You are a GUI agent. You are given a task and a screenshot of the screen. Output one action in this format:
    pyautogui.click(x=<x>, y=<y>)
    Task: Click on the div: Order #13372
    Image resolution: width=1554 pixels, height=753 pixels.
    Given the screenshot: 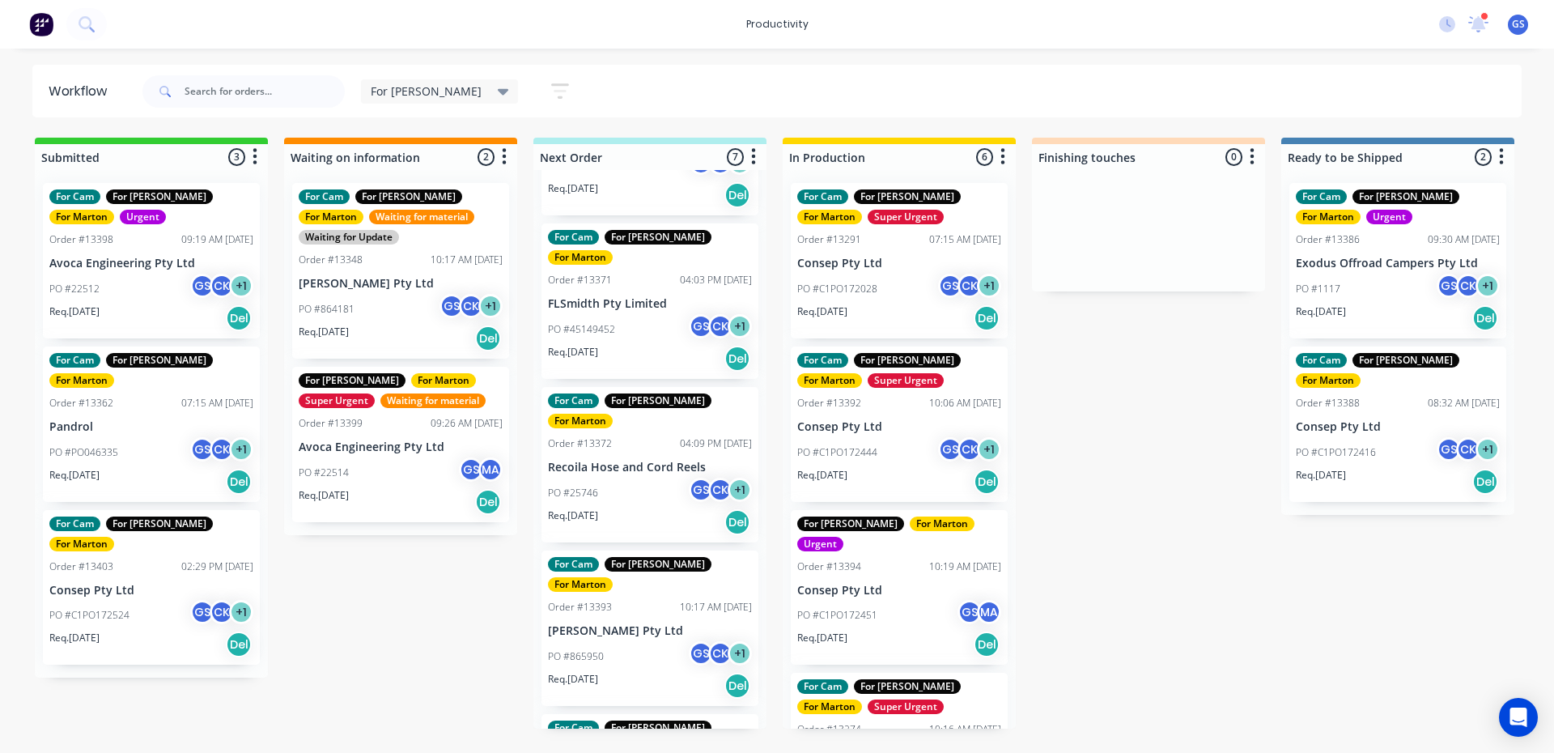 What is the action you would take?
    pyautogui.click(x=579, y=443)
    